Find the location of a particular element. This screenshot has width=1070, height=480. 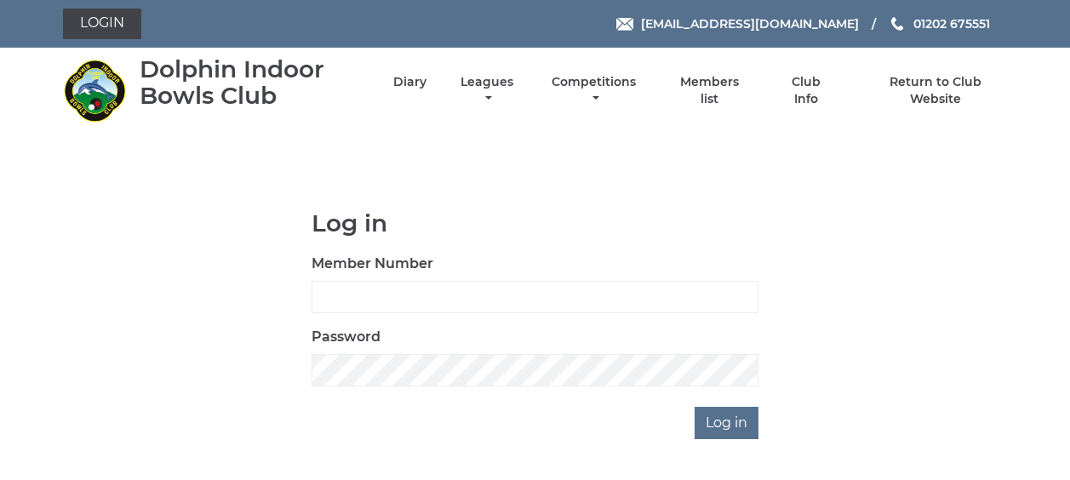

img: Phone us is located at coordinates (897, 24).